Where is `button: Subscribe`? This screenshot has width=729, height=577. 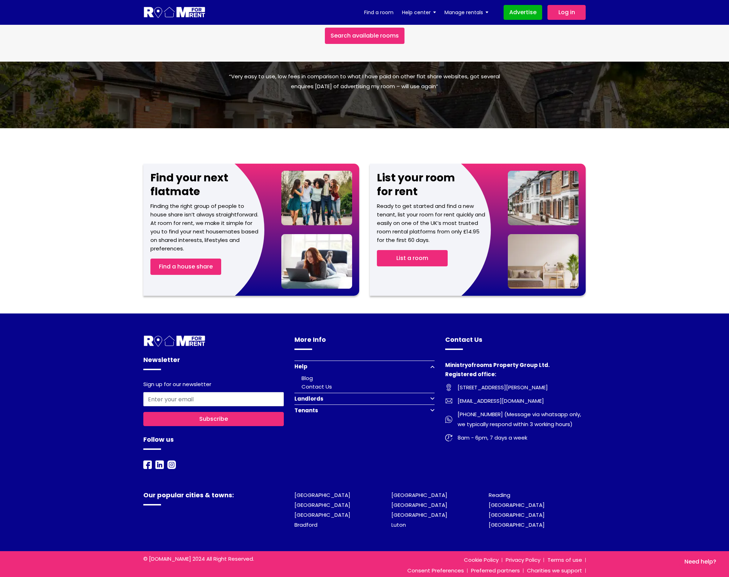
button: Subscribe is located at coordinates (213, 419).